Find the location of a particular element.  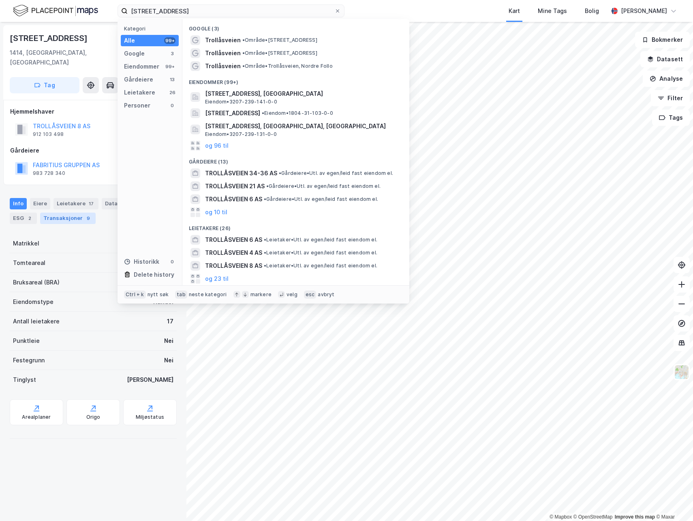

div: Google is located at coordinates (134, 54).